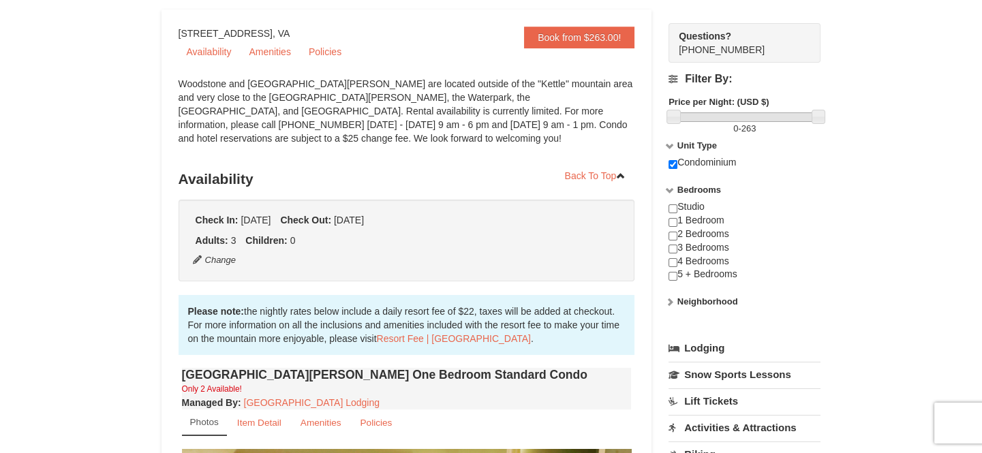 This screenshot has height=453, width=982. Describe the element at coordinates (749, 128) in the screenshot. I see `span: 263` at that location.